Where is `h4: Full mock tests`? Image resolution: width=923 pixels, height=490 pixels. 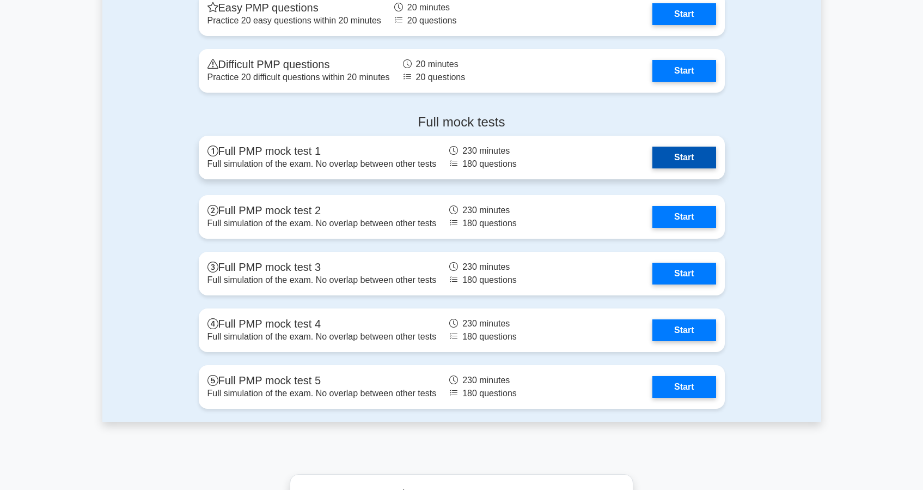 h4: Full mock tests is located at coordinates (462, 122).